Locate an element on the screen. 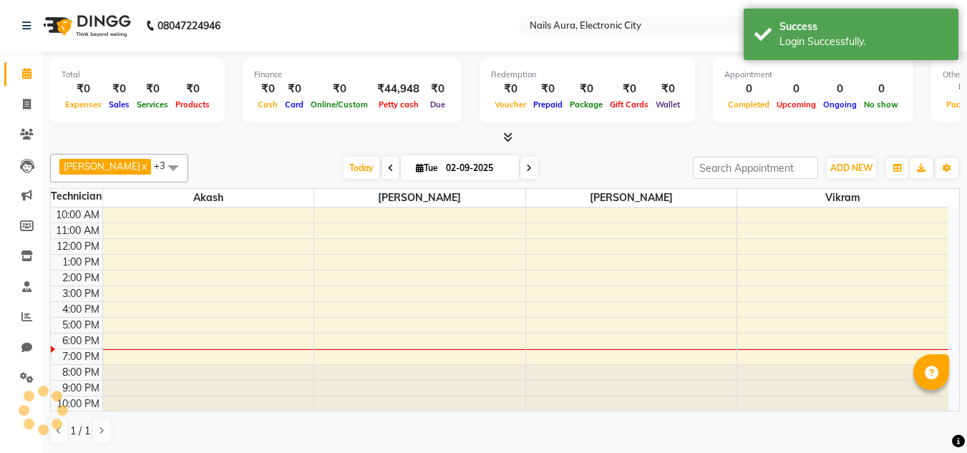  span: ADD NEW is located at coordinates (851, 167).